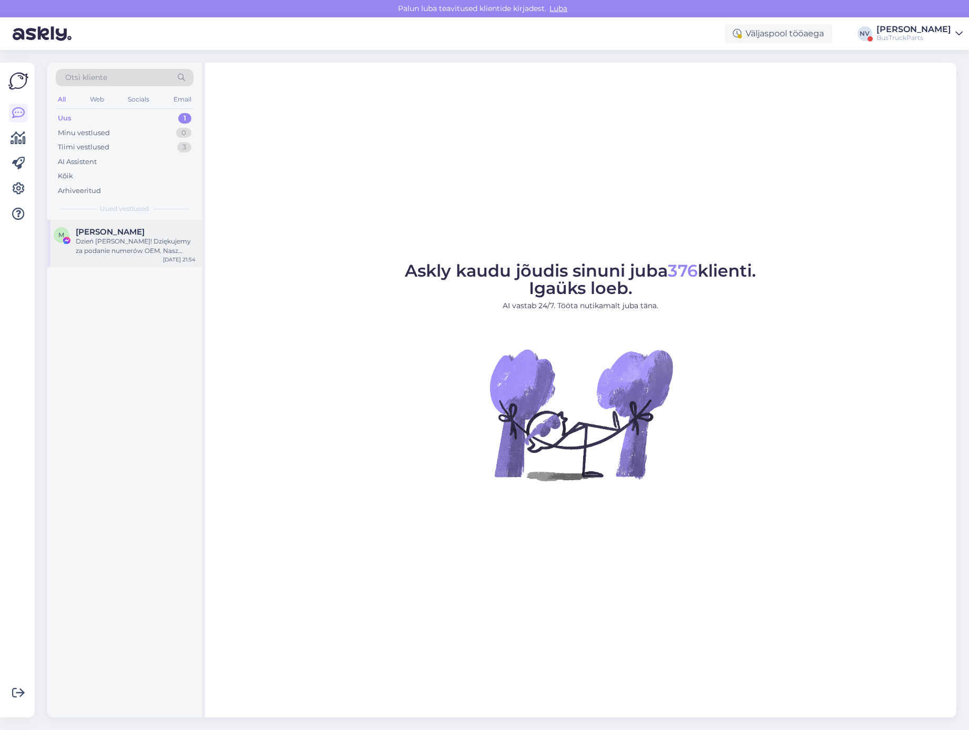 Image resolution: width=969 pixels, height=730 pixels. Describe the element at coordinates (581, 305) in the screenshot. I see `p: AI vastab 24/7. Tööta nutikamalt juba täna.` at that location.